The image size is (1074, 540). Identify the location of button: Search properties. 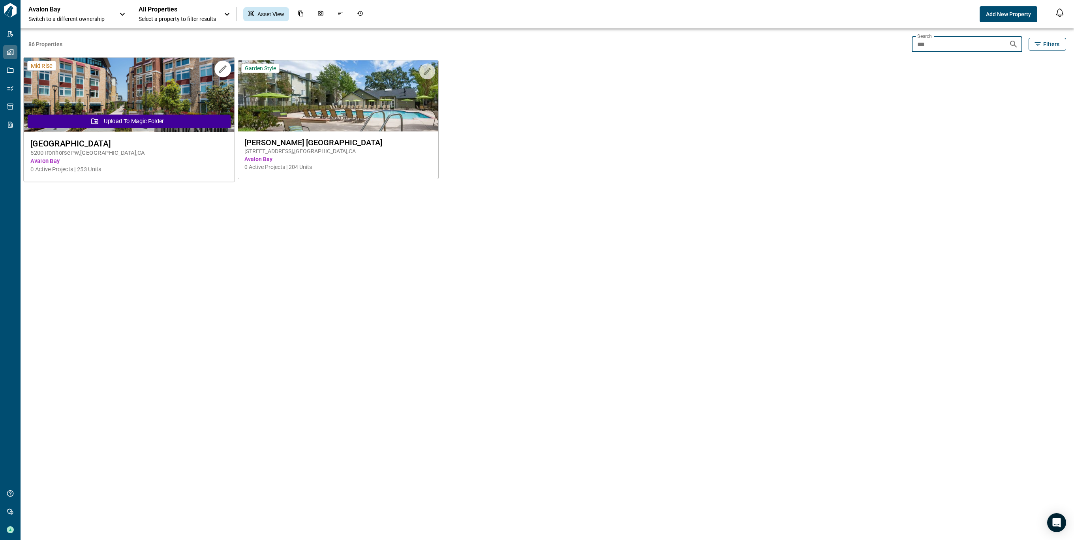
(1014, 44).